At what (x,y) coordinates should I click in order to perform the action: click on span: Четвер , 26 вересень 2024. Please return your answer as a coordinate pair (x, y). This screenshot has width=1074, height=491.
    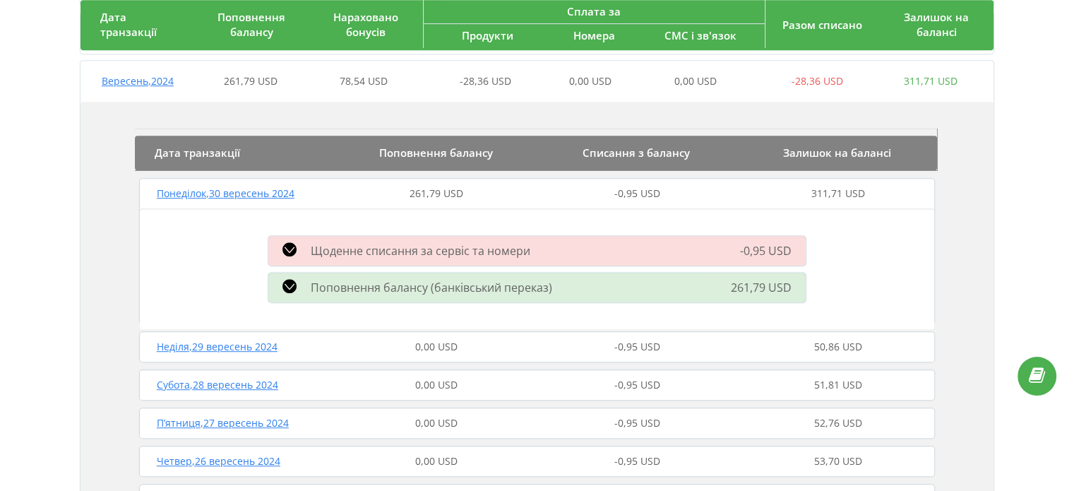
    Looking at the image, I should click on (218, 460).